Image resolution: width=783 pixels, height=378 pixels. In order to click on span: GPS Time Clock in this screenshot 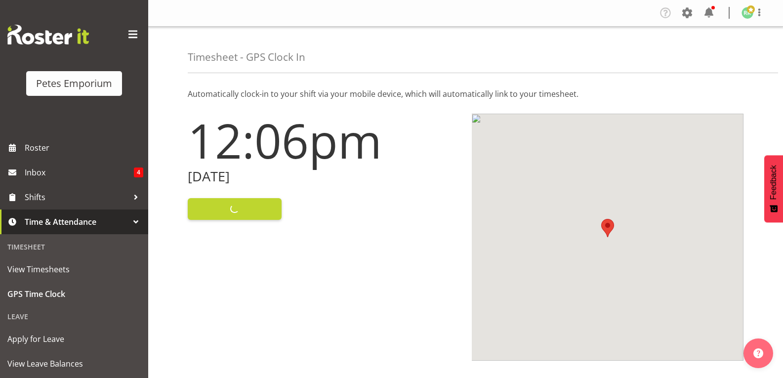, I will do `click(74, 294)`.